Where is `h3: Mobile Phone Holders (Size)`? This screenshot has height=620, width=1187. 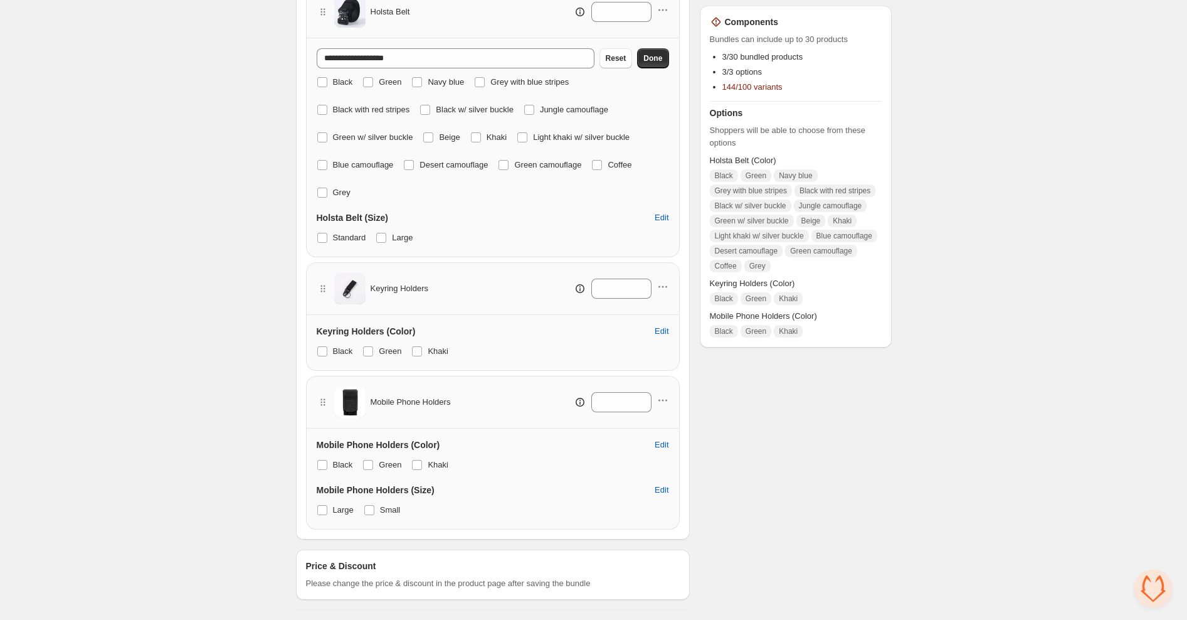 h3: Mobile Phone Holders (Size) is located at coordinates (376, 490).